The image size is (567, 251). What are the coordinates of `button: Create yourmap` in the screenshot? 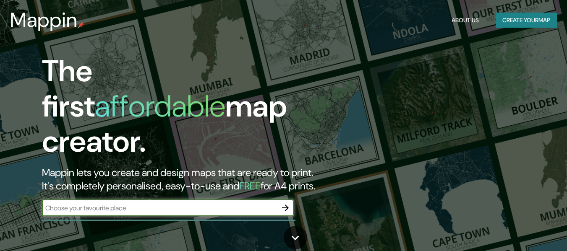 It's located at (526, 20).